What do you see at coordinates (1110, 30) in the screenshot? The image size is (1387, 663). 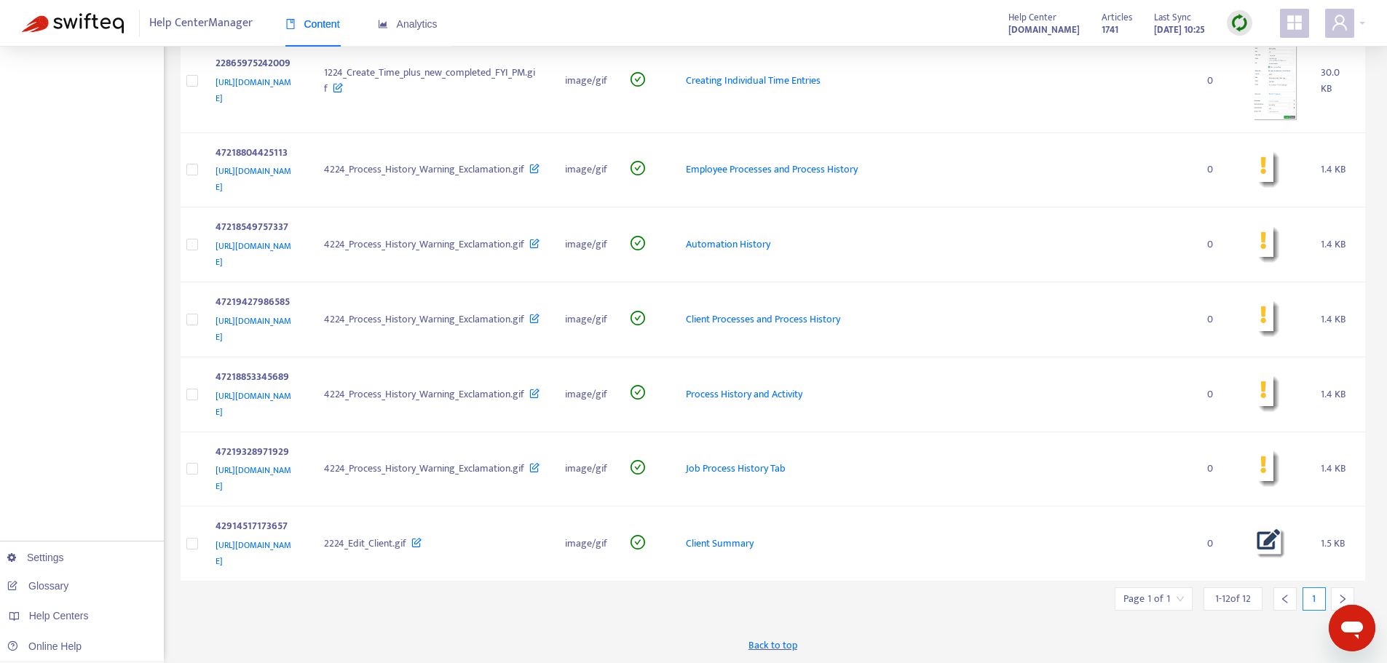 I see `strong: 1741` at bounding box center [1110, 30].